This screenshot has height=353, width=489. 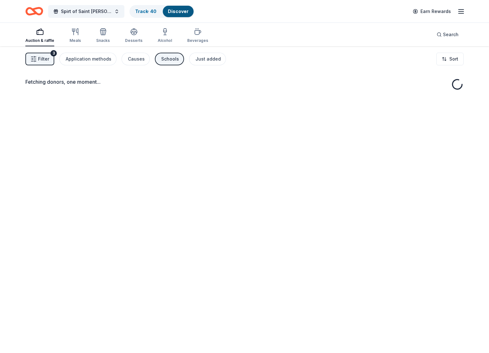 I want to click on button: Causes, so click(x=135, y=59).